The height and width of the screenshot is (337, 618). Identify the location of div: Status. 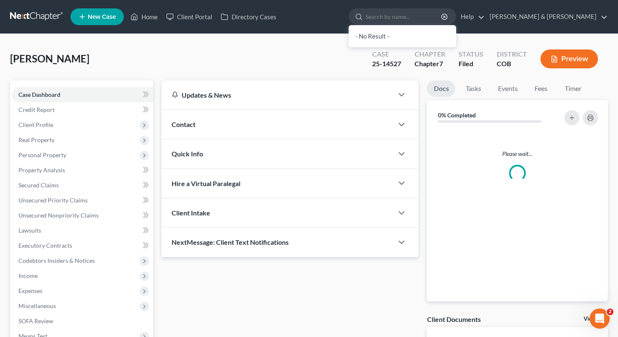
(471, 54).